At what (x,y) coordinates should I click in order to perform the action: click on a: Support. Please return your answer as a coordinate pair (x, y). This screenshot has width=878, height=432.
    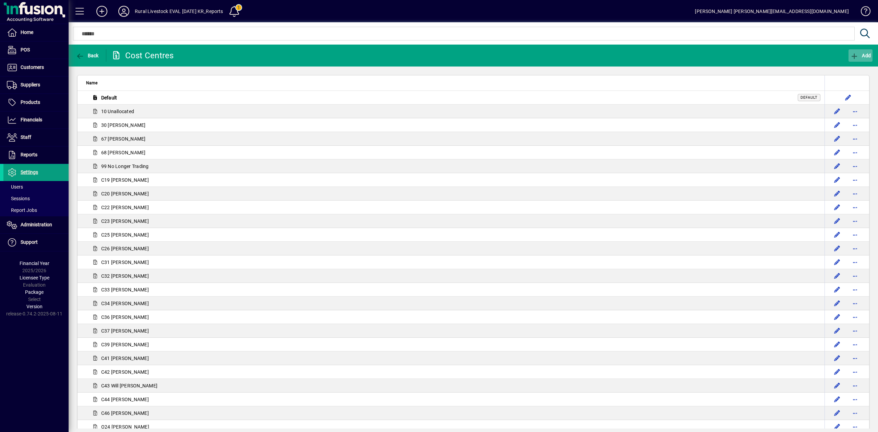
    Looking at the image, I should click on (36, 243).